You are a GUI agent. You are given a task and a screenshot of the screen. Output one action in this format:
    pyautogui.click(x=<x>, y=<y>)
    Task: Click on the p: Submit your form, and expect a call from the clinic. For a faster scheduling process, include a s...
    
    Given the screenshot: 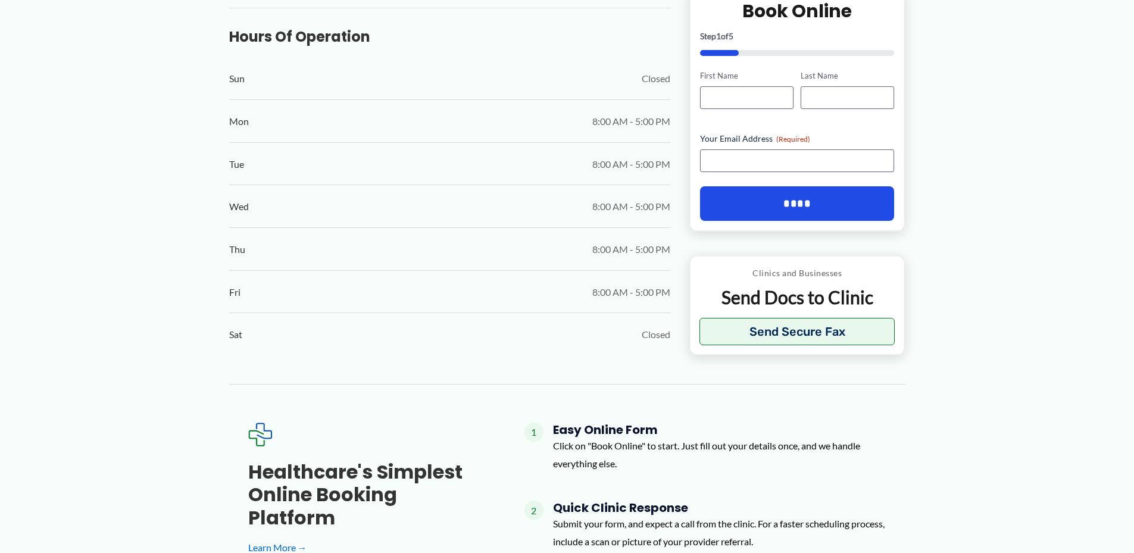 What is the action you would take?
    pyautogui.click(x=720, y=532)
    